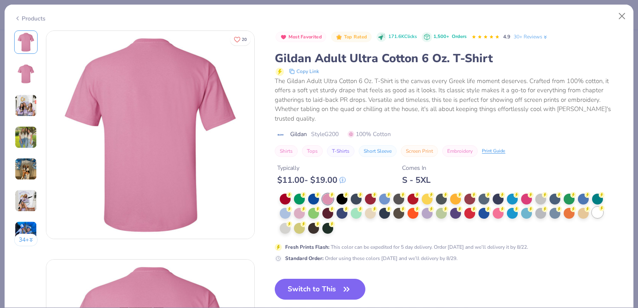 The height and width of the screenshot is (308, 638). What do you see at coordinates (450, 37) in the screenshot?
I see `div: 1,500+` at bounding box center [450, 37].